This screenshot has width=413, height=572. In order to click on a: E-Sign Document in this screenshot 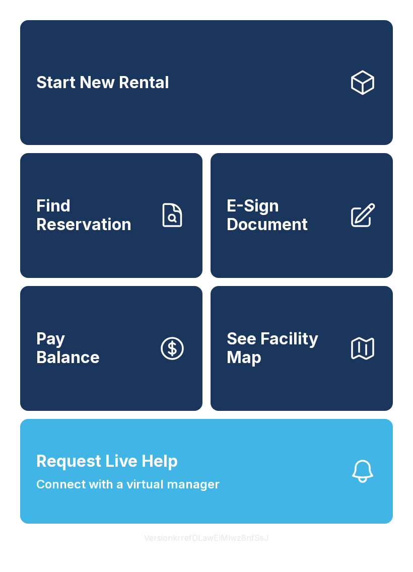, I will do `click(302, 216)`.